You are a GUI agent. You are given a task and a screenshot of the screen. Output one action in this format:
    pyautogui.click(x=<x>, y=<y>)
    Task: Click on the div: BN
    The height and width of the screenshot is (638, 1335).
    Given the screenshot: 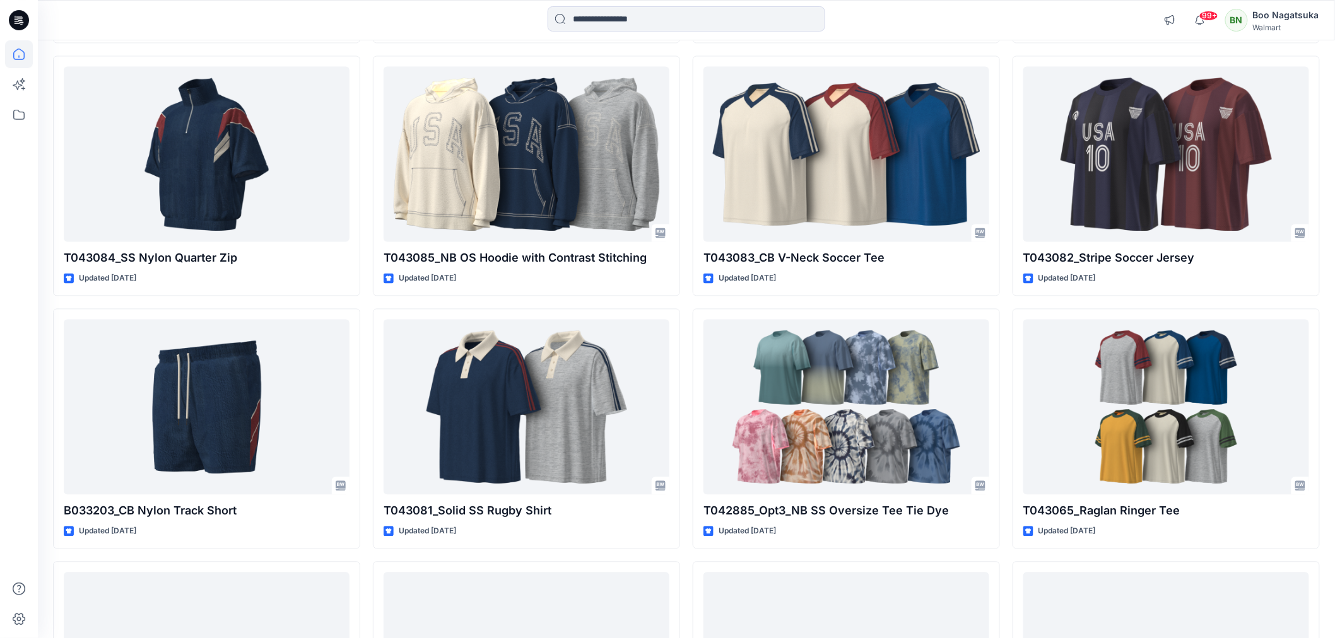 What is the action you would take?
    pyautogui.click(x=1236, y=20)
    